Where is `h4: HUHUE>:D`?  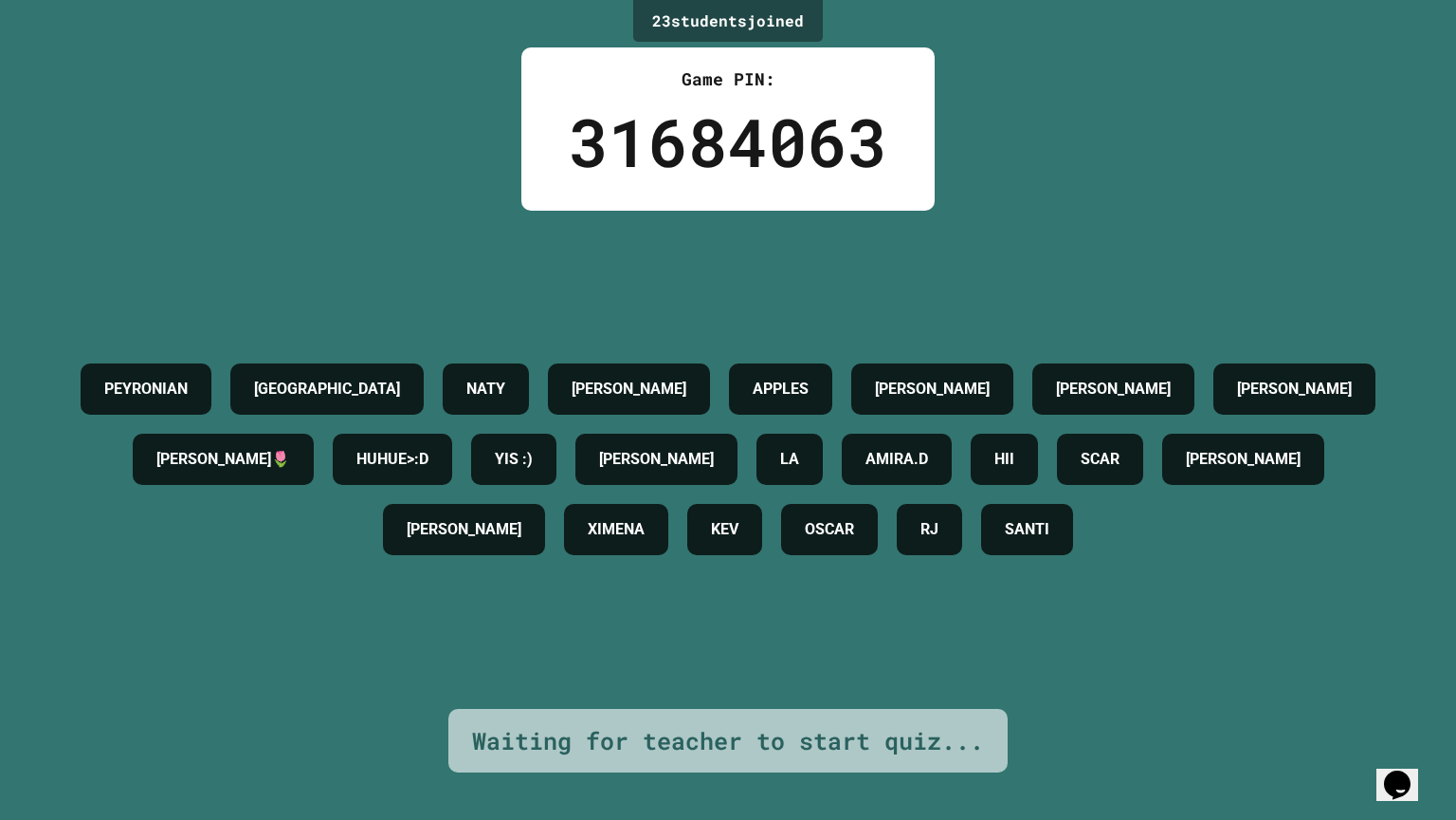
h4: HUHUE>:D is located at coordinates (393, 459).